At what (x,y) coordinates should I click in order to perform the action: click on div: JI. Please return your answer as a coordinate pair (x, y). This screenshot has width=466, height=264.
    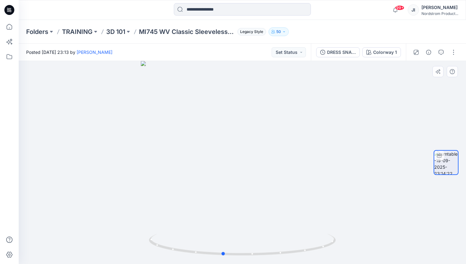
    Looking at the image, I should click on (413, 10).